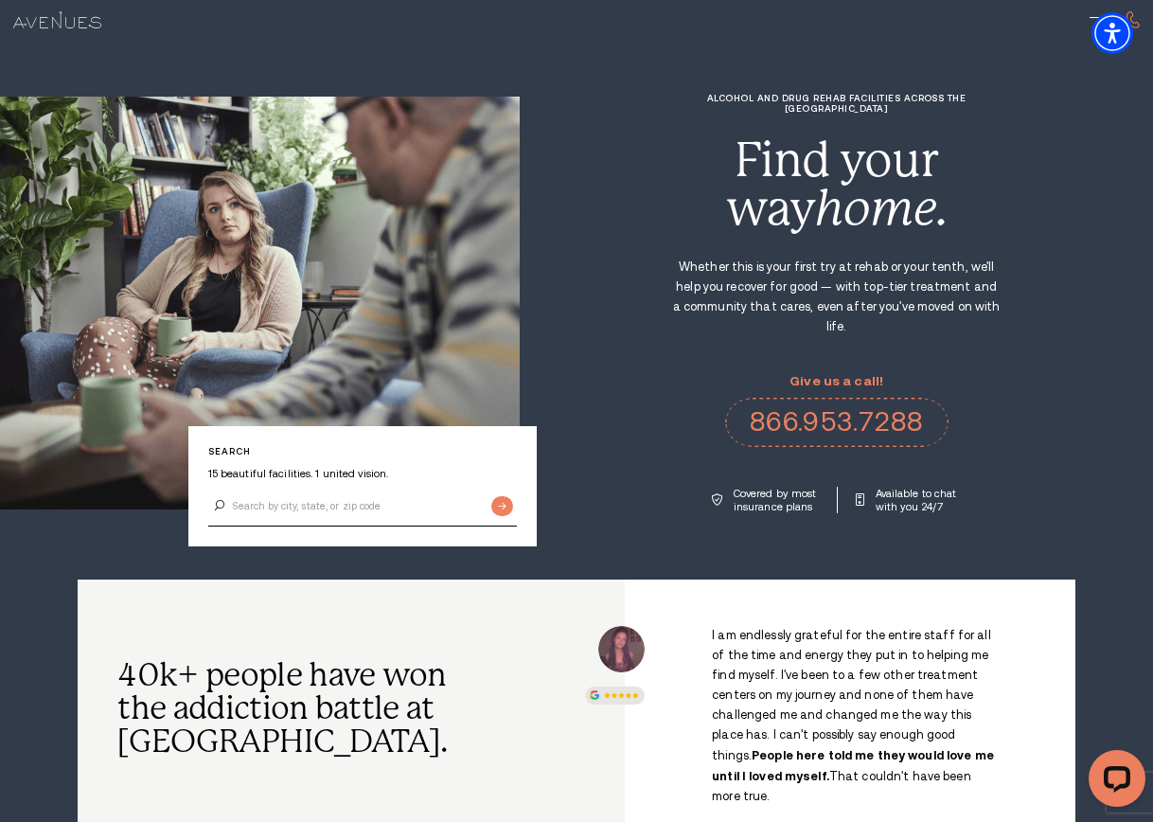 This screenshot has width=1153, height=822. What do you see at coordinates (1113, 33) in the screenshot?
I see `div: Accessibility Menu` at bounding box center [1113, 33].